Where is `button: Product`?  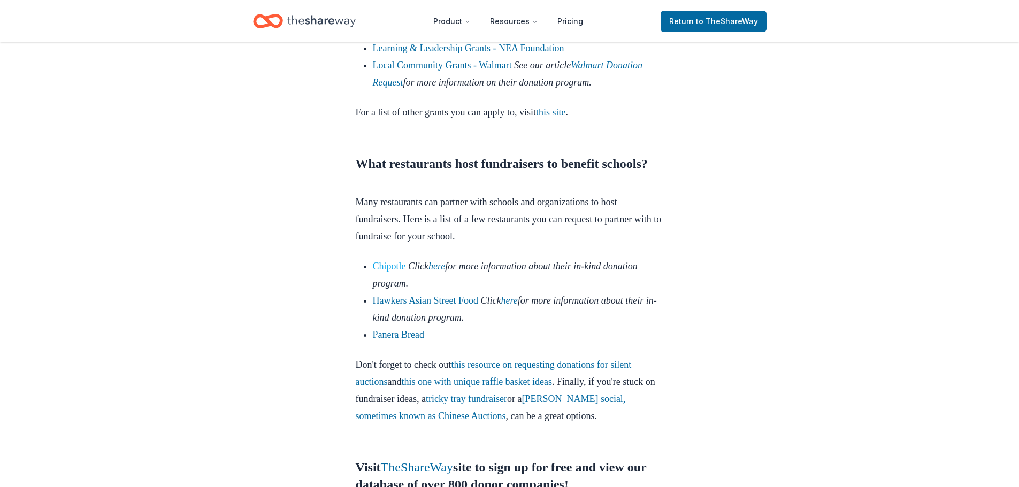 button: Product is located at coordinates (452, 21).